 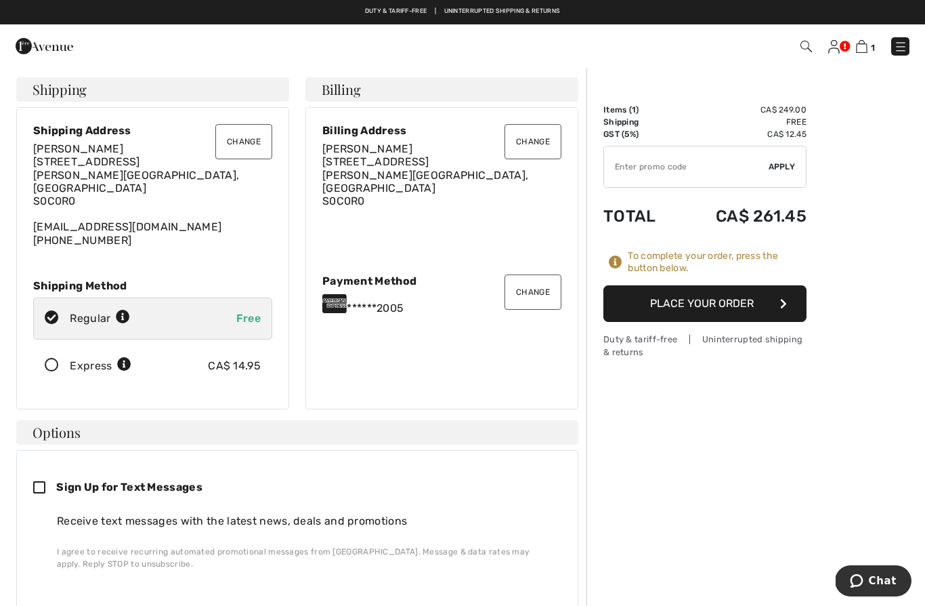 I want to click on div: Billing Address, so click(x=442, y=130).